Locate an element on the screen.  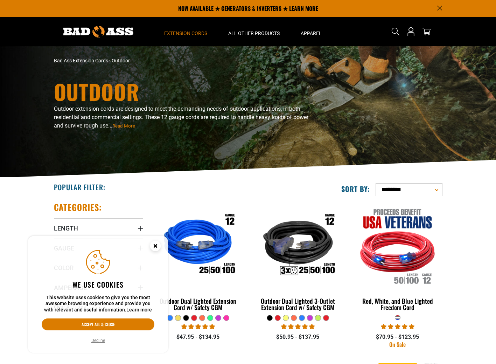
span: Length is located at coordinates (66, 228).